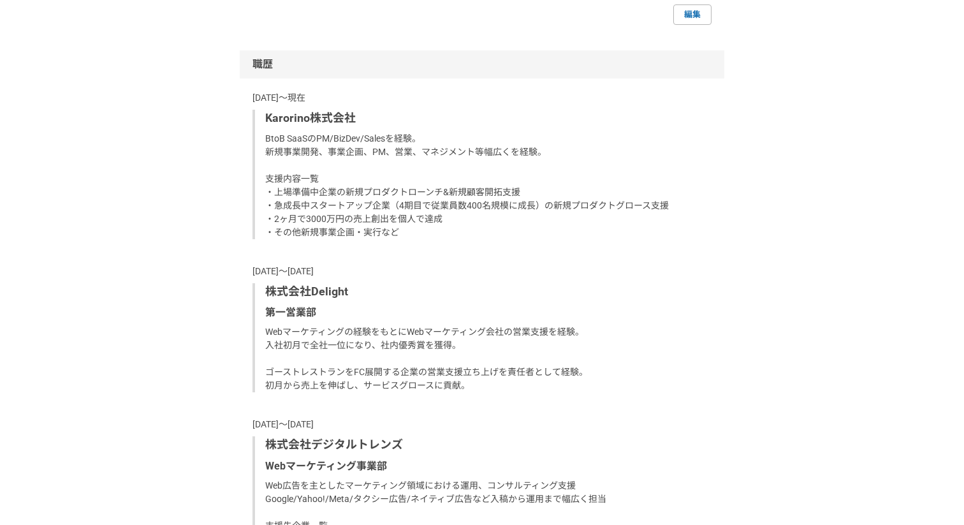 The image size is (964, 525). Describe the element at coordinates (484, 292) in the screenshot. I see `p: 株式会社Delight` at that location.